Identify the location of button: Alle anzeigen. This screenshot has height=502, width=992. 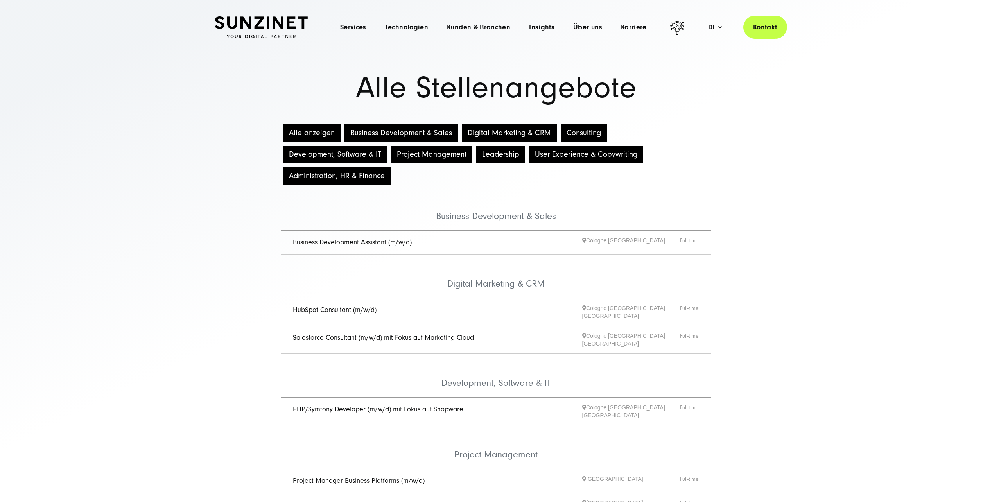
(312, 133).